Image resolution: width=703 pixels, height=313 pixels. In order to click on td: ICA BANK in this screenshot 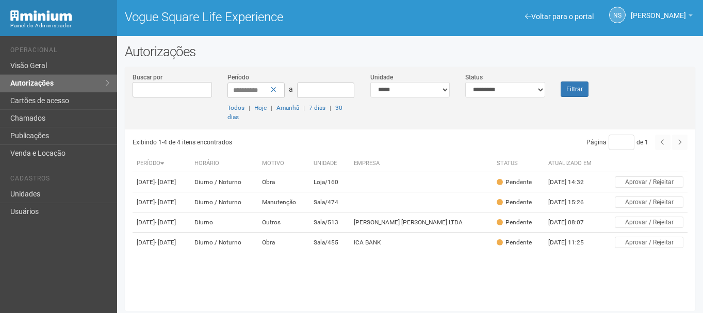, I will do `click(421, 242)`.